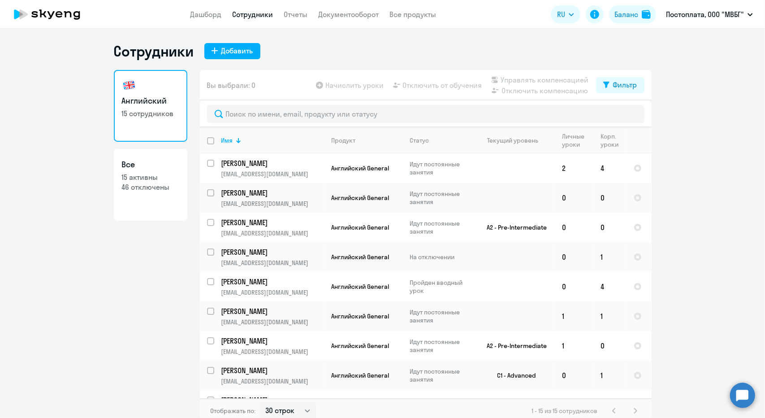  What do you see at coordinates (620, 85) in the screenshot?
I see `button: Фильтр` at bounding box center [620, 85].